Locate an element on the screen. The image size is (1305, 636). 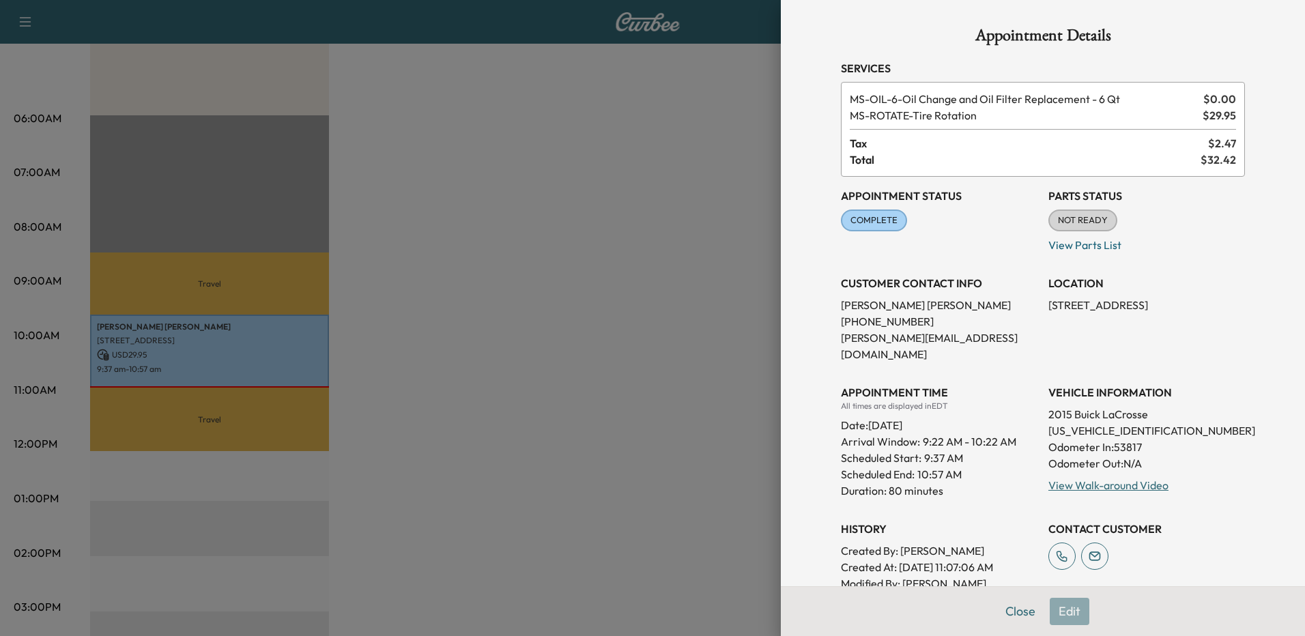
span: NOT READY is located at coordinates (1083, 220).